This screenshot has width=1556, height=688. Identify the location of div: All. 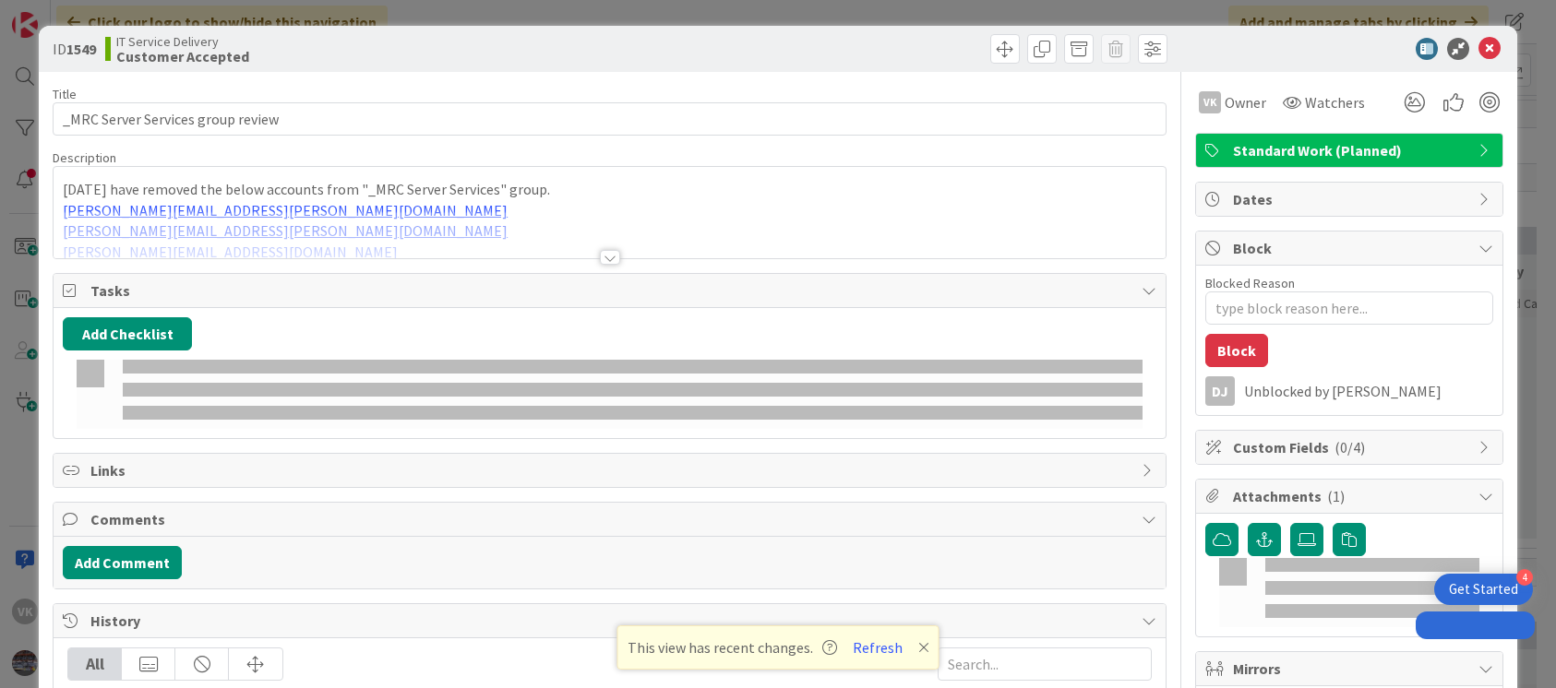
(95, 664).